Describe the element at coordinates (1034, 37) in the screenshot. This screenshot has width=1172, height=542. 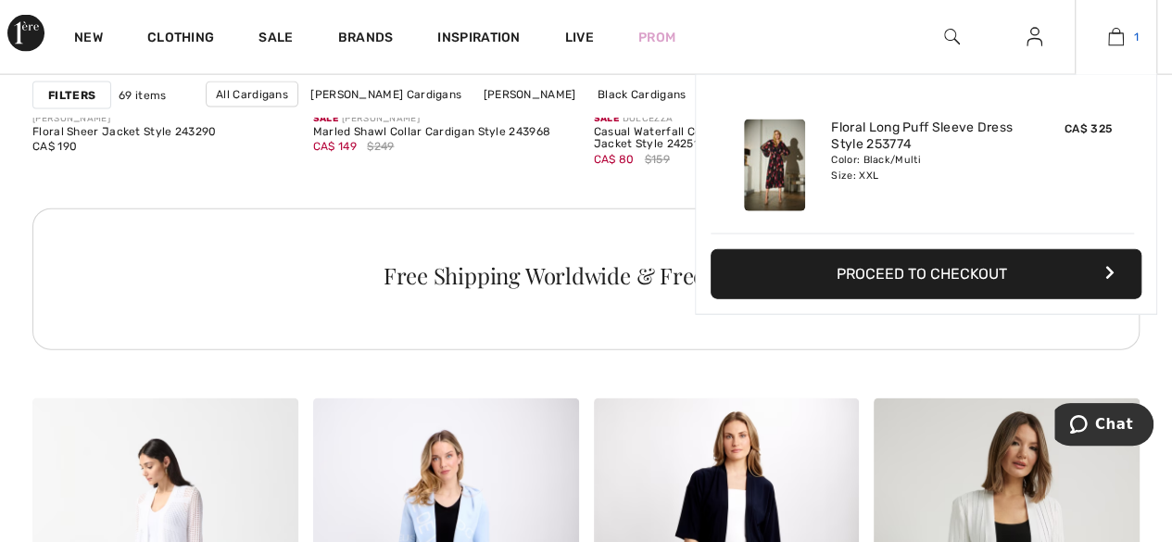
I see `a: Sign In` at that location.